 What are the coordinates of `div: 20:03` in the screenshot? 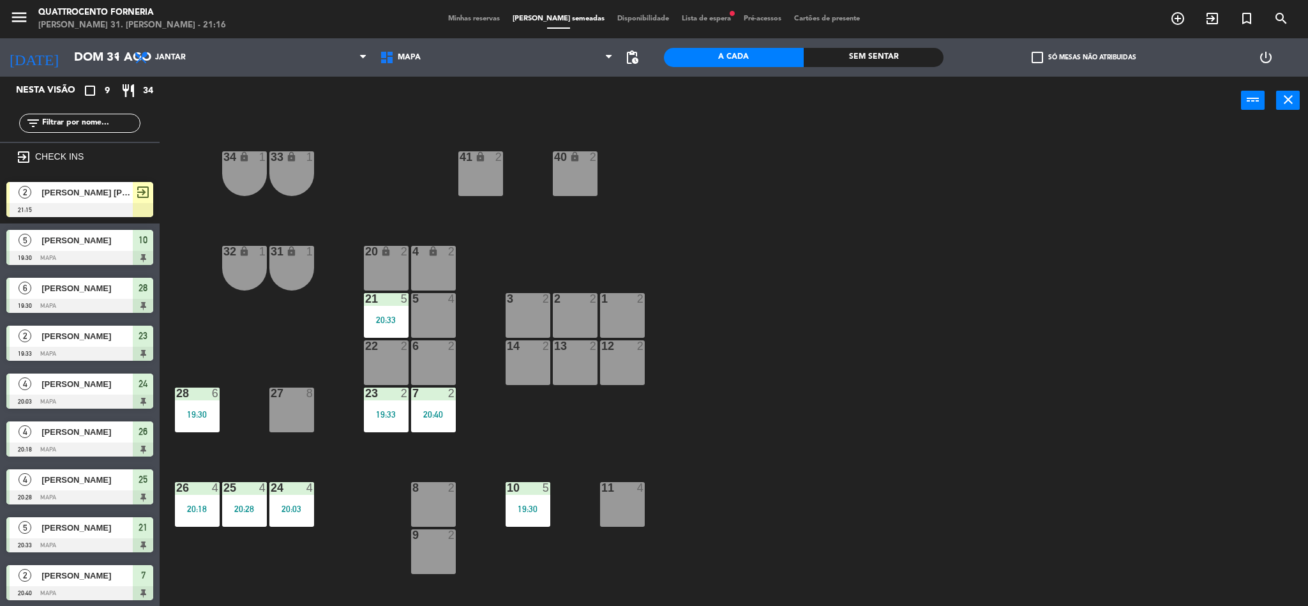 It's located at (292, 509).